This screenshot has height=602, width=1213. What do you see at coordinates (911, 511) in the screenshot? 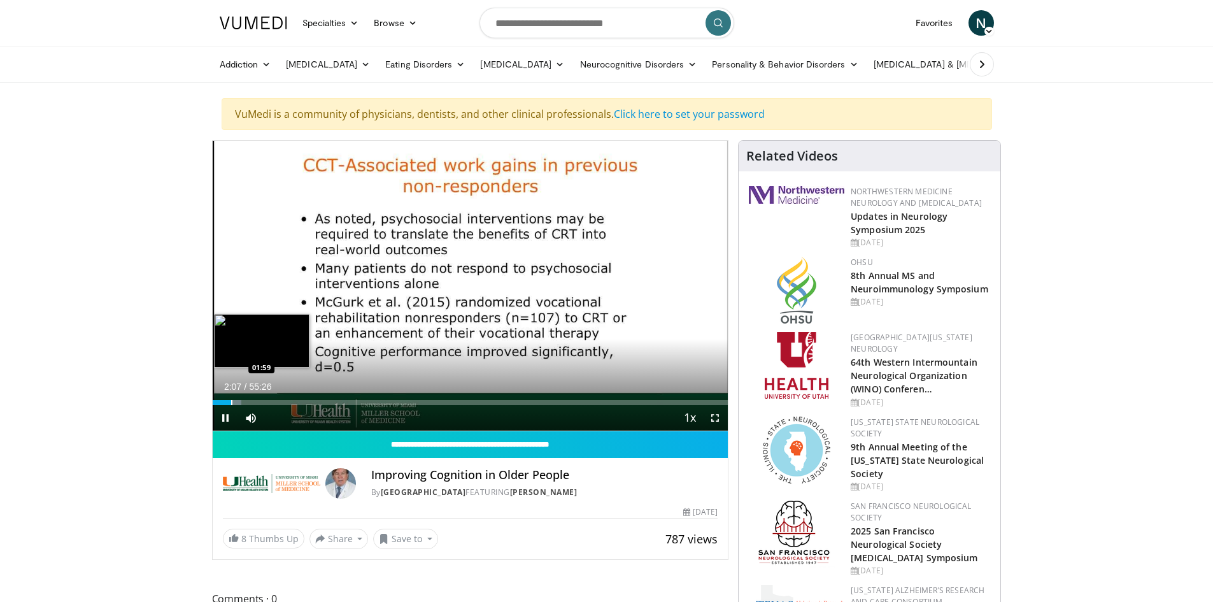
I see `a: San Francisco Neurological Society` at bounding box center [911, 511].